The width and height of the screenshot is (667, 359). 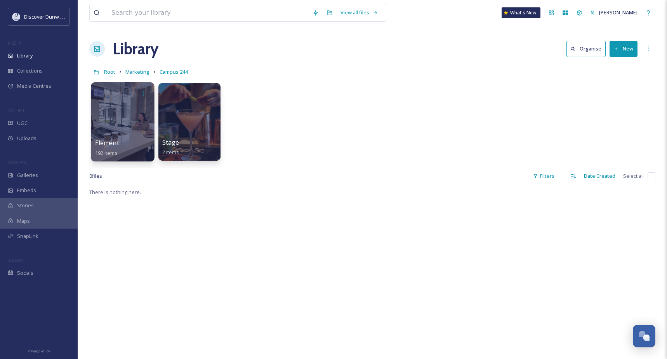 I want to click on input: Search your library, so click(x=208, y=13).